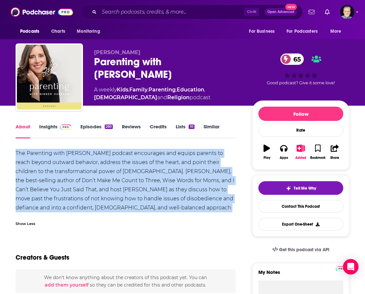  What do you see at coordinates (318, 152) in the screenshot?
I see `button: Bookmark` at bounding box center [318, 152].